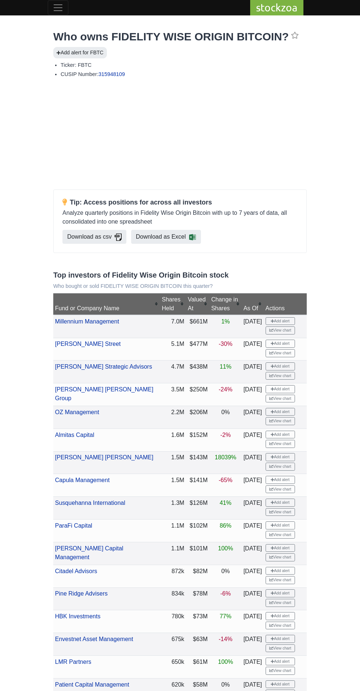 The image size is (360, 691). What do you see at coordinates (92, 685) in the screenshot?
I see `a: Patient Capital Management` at bounding box center [92, 685].